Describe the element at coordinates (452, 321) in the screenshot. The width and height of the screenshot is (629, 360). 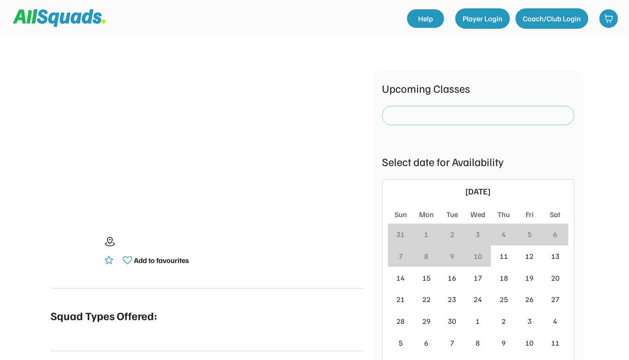
I see `div: 30` at that location.